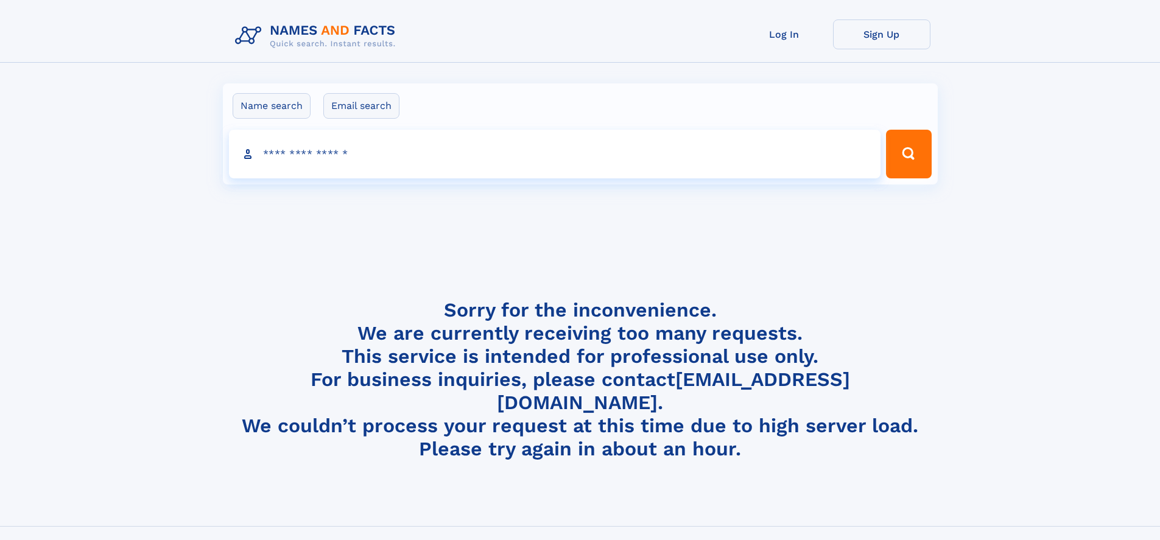  Describe the element at coordinates (361, 106) in the screenshot. I see `label: Email search` at that location.